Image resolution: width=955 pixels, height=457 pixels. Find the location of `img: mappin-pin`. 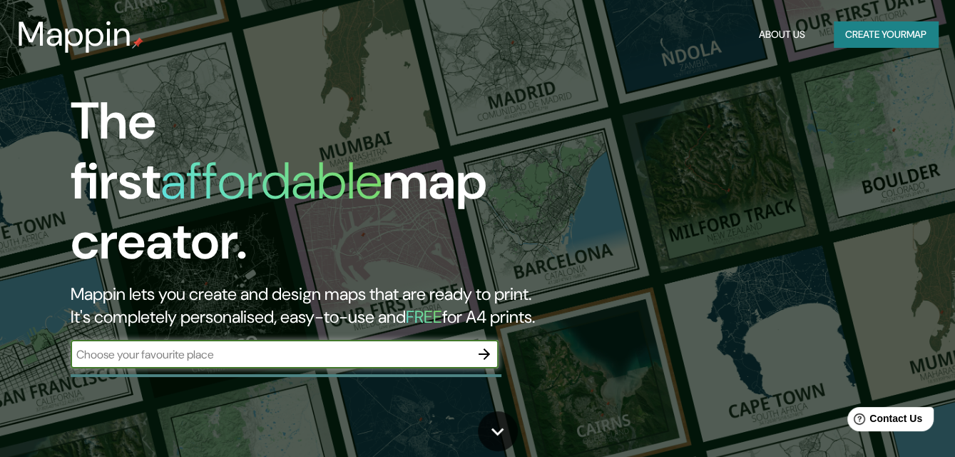

img: mappin-pin is located at coordinates (138, 43).